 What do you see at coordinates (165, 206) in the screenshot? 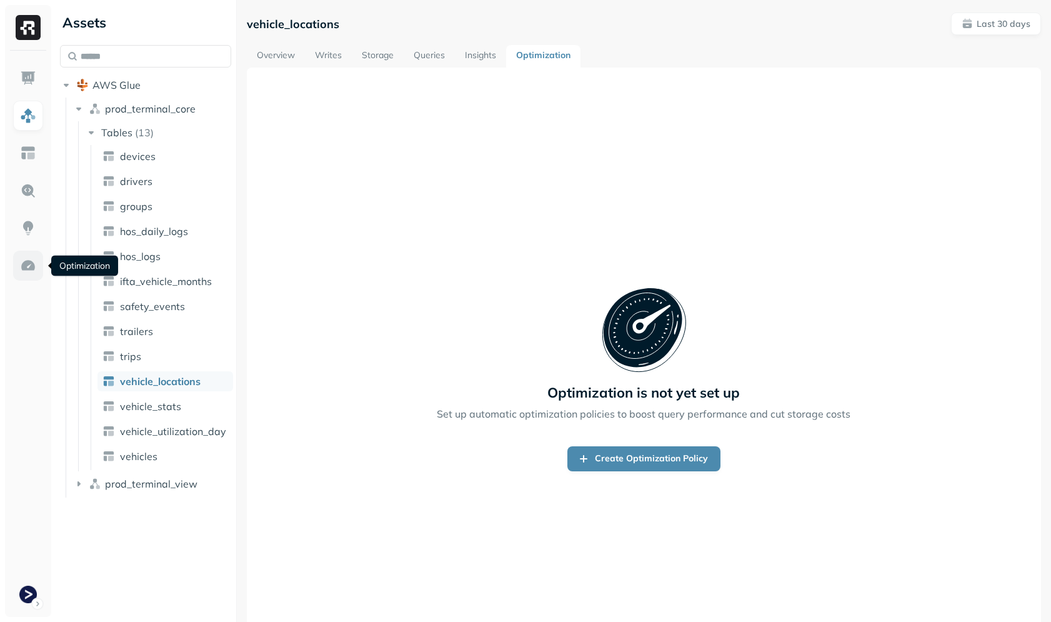
I see `a: groups` at bounding box center [165, 206].